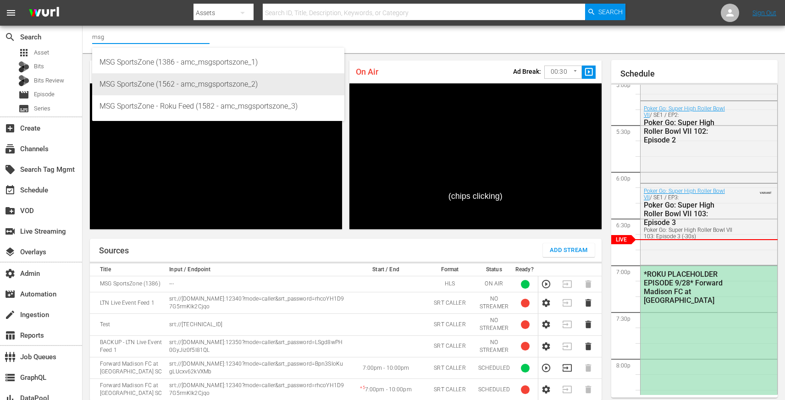 Image resolution: width=785 pixels, height=400 pixels. What do you see at coordinates (10, 274) in the screenshot?
I see `span: Admin` at bounding box center [10, 274].